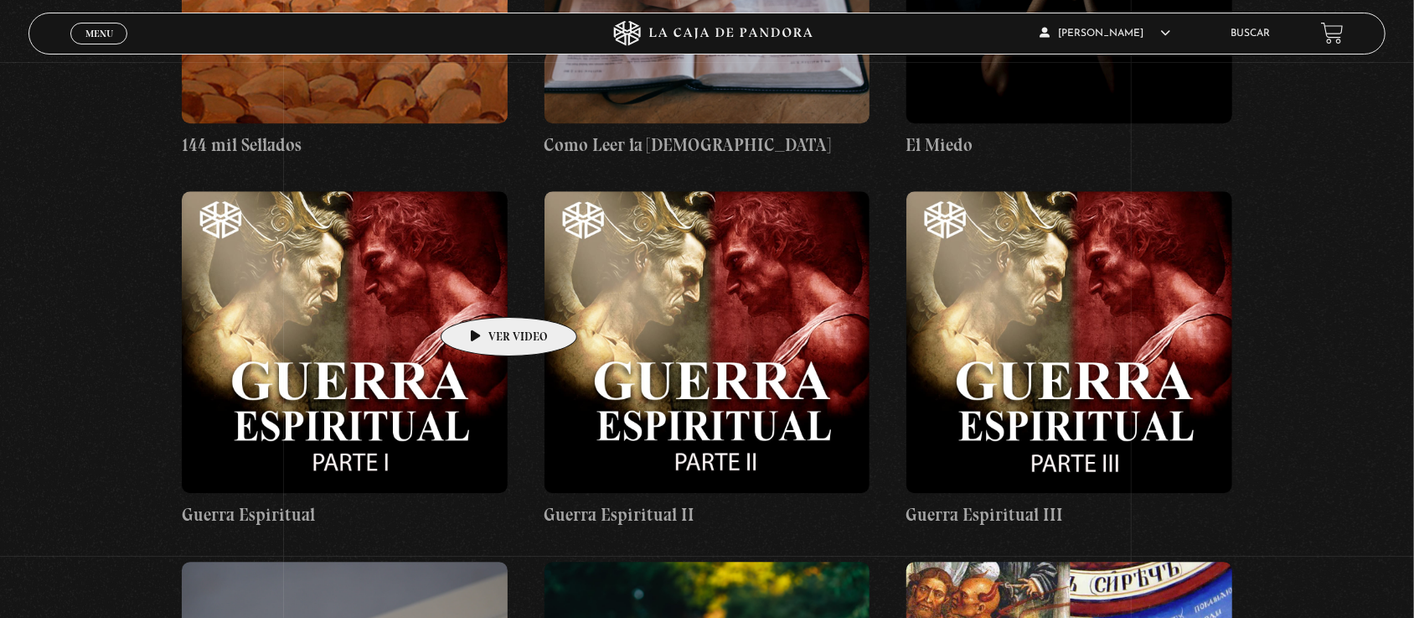  What do you see at coordinates (1069, 145) in the screenshot?
I see `h4: El Miedo` at bounding box center [1069, 145].